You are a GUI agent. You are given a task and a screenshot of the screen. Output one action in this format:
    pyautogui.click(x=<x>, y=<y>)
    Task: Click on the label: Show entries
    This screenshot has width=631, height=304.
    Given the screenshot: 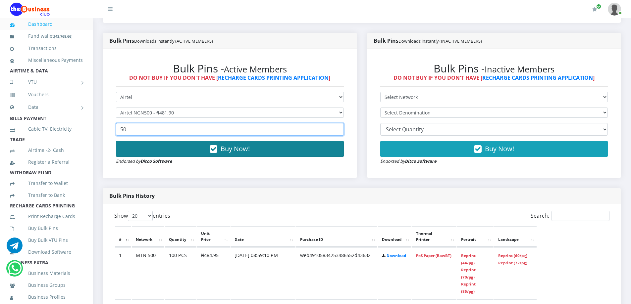 What is the action you would take?
    pyautogui.click(x=142, y=216)
    